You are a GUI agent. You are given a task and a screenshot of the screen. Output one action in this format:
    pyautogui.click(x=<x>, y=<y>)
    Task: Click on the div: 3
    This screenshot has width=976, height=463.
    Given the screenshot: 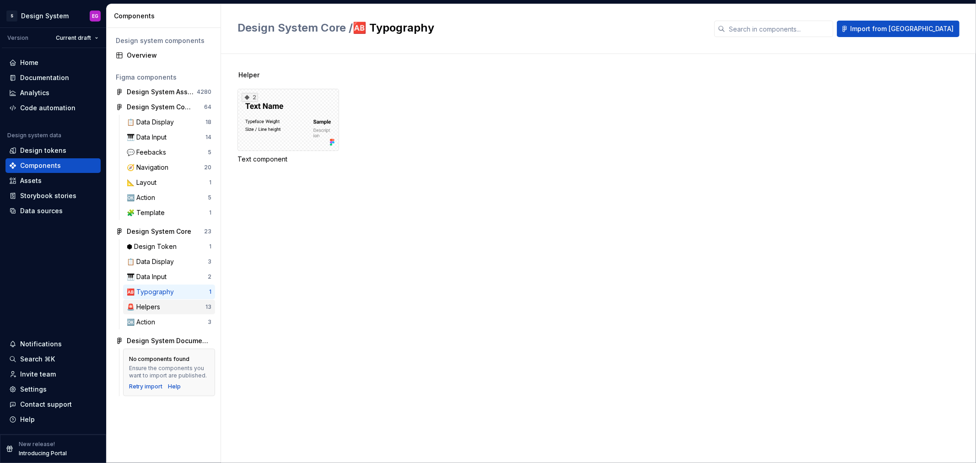 What is the action you would take?
    pyautogui.click(x=210, y=262)
    